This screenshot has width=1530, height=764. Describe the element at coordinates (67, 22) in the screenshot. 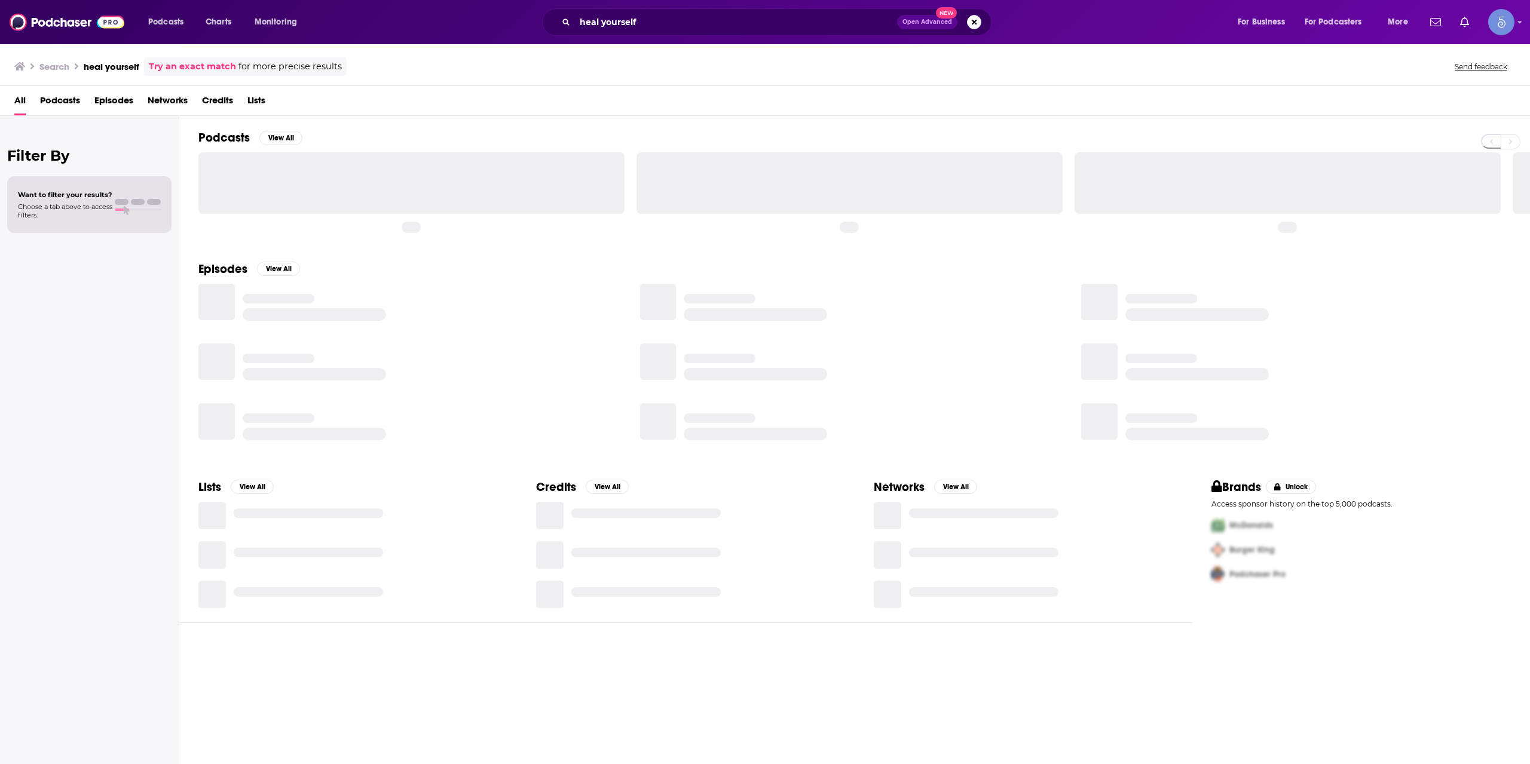

I see `img: Podchaser - Follow, Share and Rate Podcasts` at that location.